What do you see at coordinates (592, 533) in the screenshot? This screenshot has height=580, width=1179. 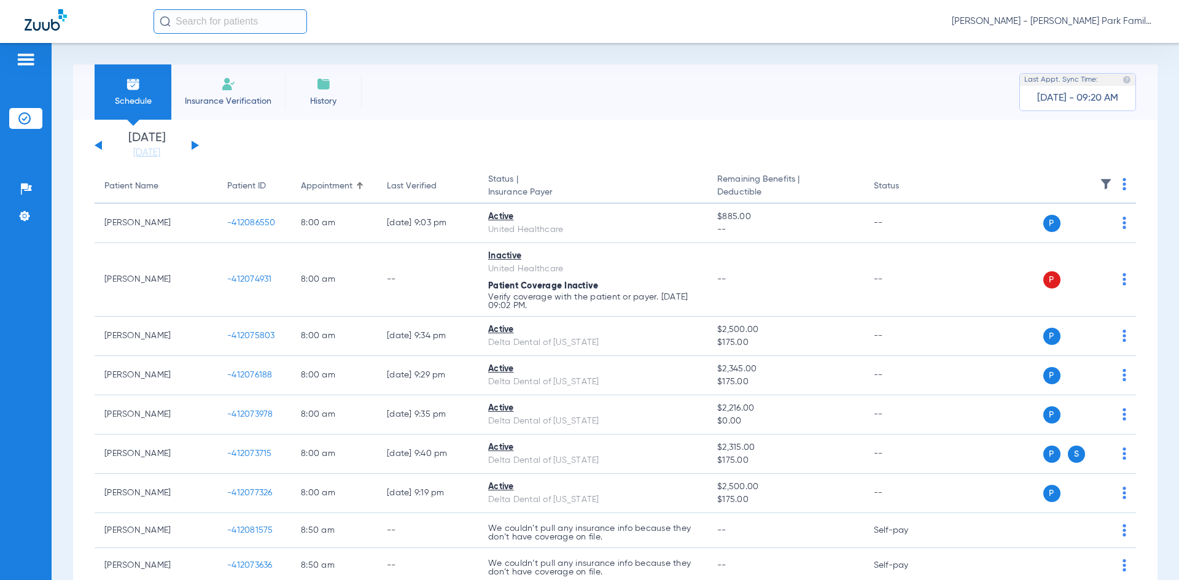 I see `p: We couldn’t pull any insurance info because they don’t have coverage on file.` at bounding box center [592, 533].